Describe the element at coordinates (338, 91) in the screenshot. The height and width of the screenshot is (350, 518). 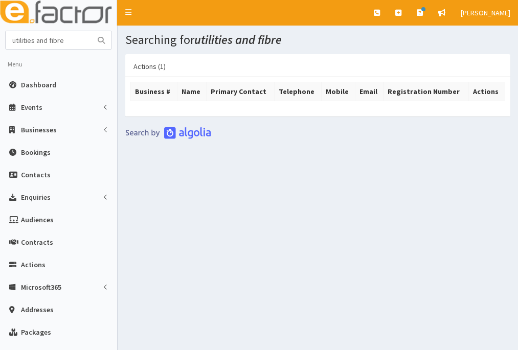
I see `th: Mobile` at that location.